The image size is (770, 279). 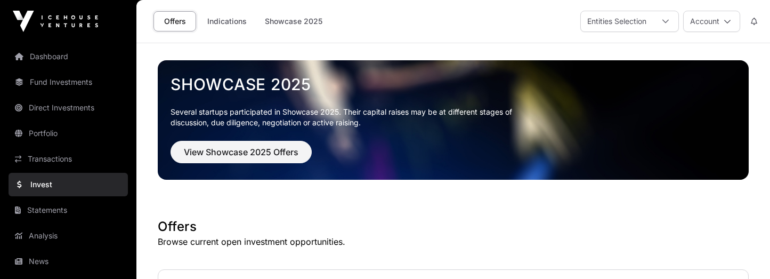 What do you see at coordinates (617, 21) in the screenshot?
I see `div: Entities Selection` at bounding box center [617, 21].